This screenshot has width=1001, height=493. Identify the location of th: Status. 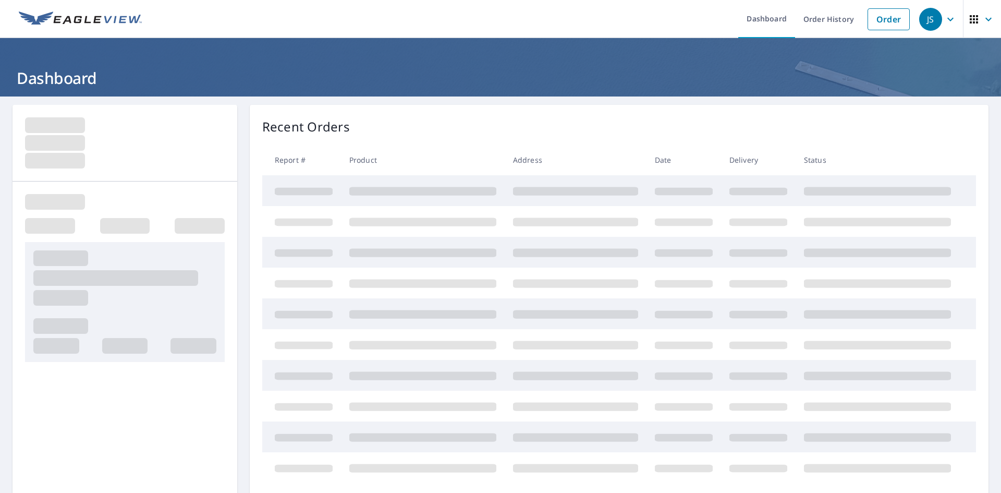
(878, 160).